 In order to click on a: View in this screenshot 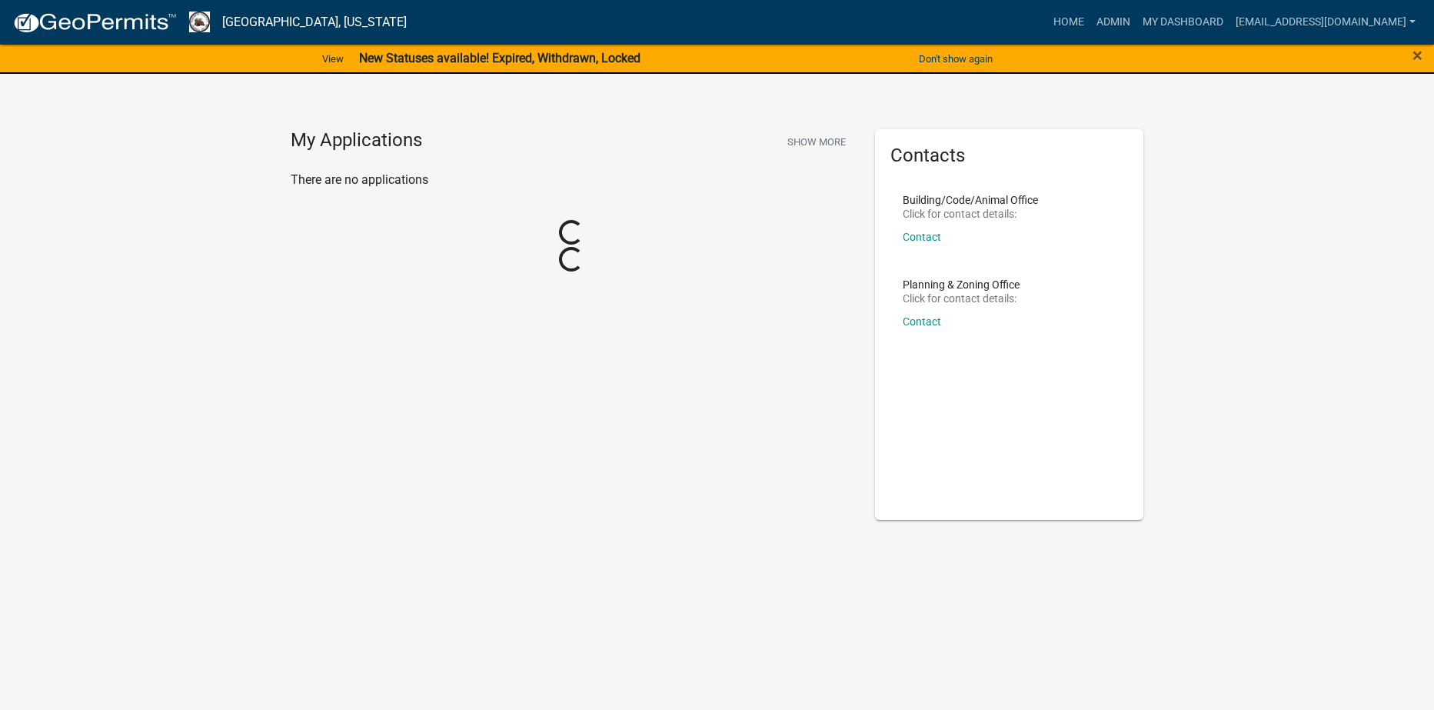, I will do `click(333, 58)`.